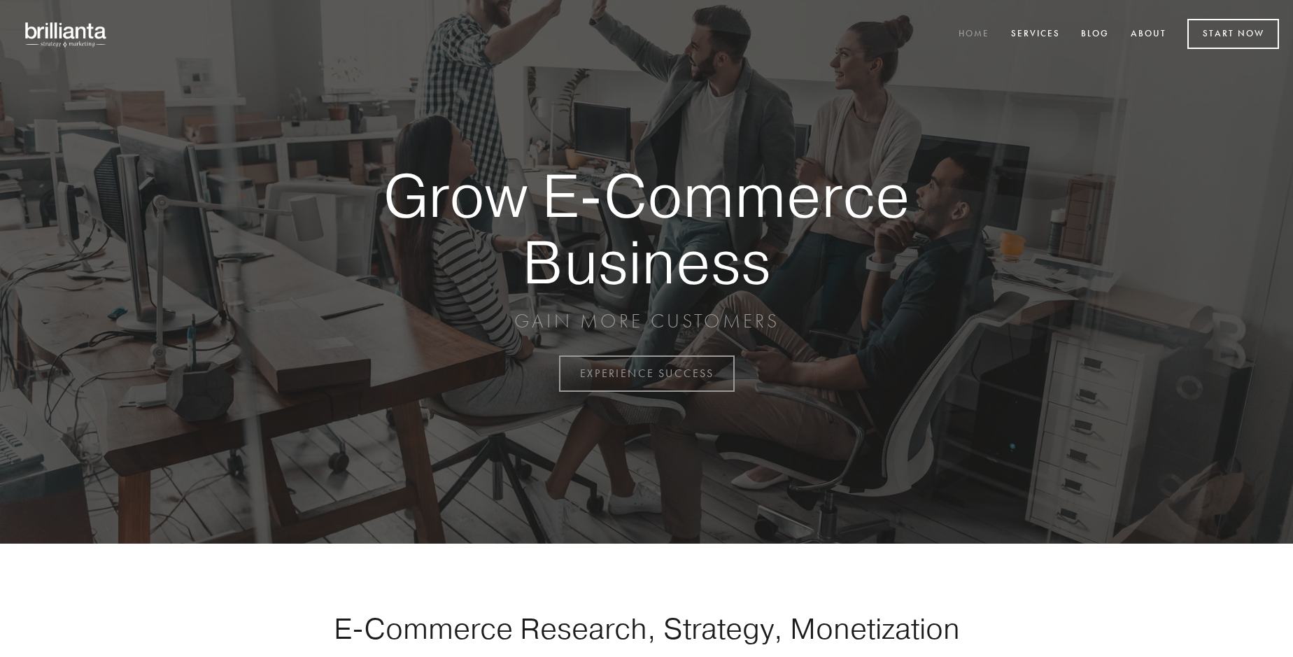 The width and height of the screenshot is (1293, 657). Describe the element at coordinates (647, 321) in the screenshot. I see `p: GAIN MORE CUSTOMERS` at that location.